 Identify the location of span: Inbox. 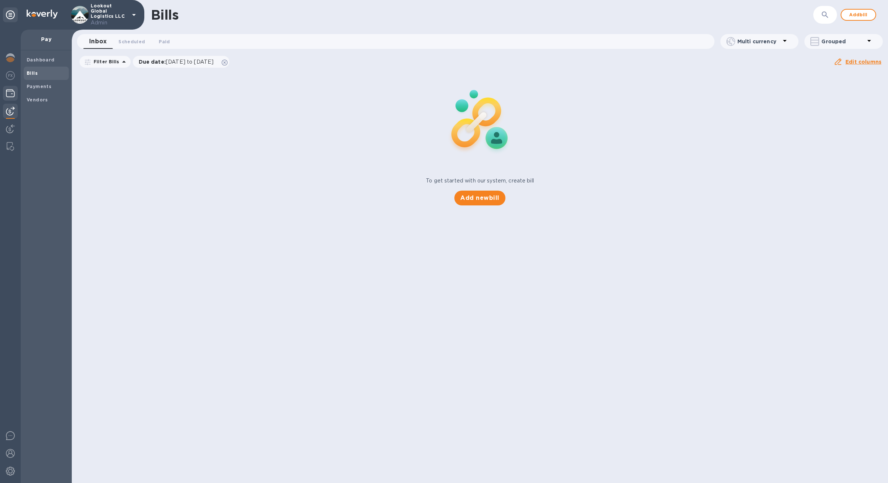
(98, 41).